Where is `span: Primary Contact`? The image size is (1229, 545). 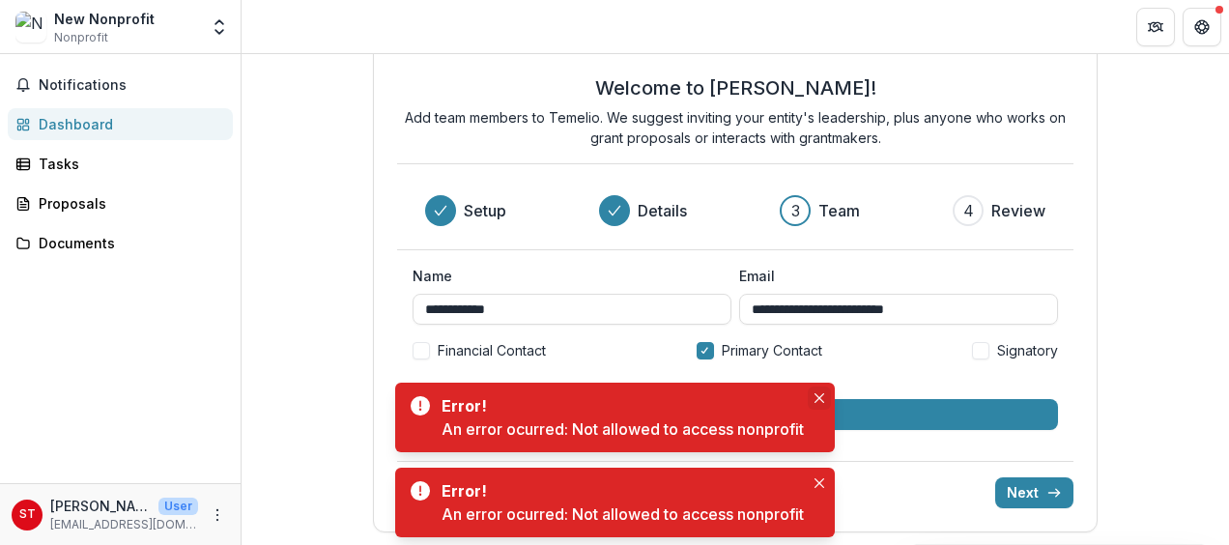 span: Primary Contact is located at coordinates (772, 350).